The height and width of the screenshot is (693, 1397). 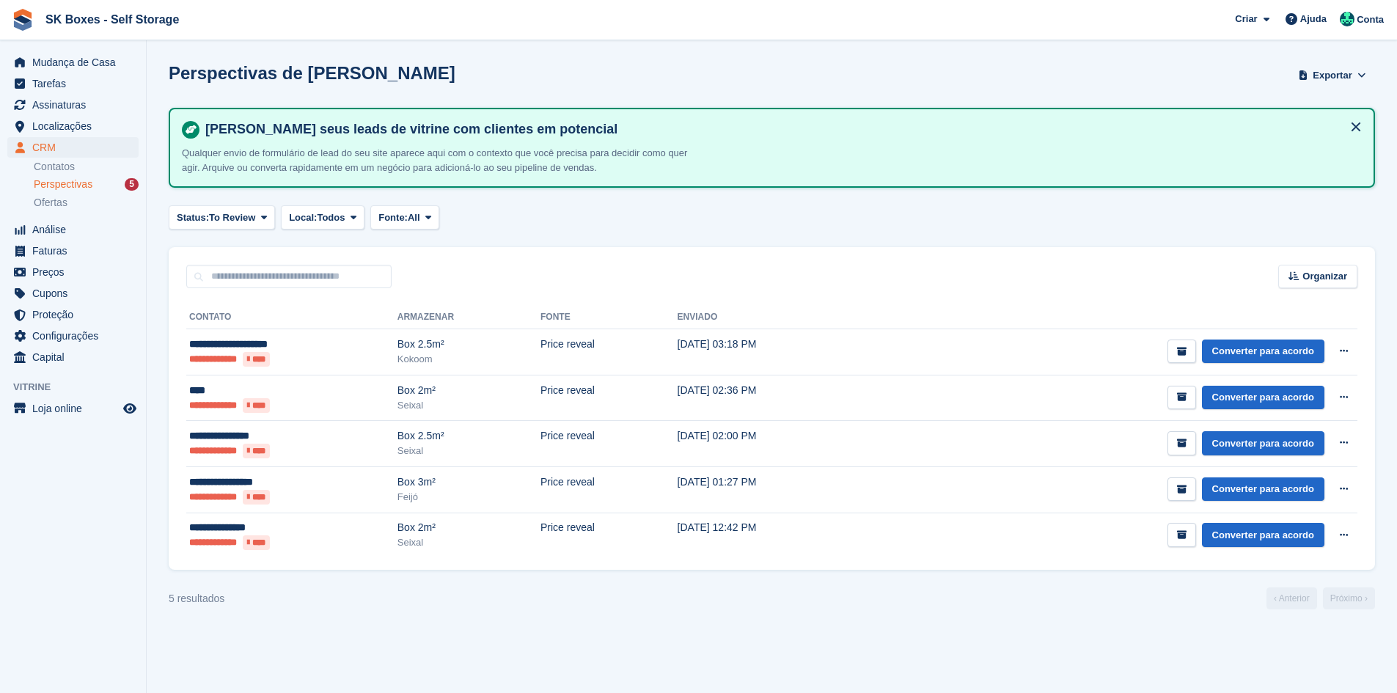 What do you see at coordinates (1291, 598) in the screenshot?
I see `a: Anterior` at bounding box center [1291, 598].